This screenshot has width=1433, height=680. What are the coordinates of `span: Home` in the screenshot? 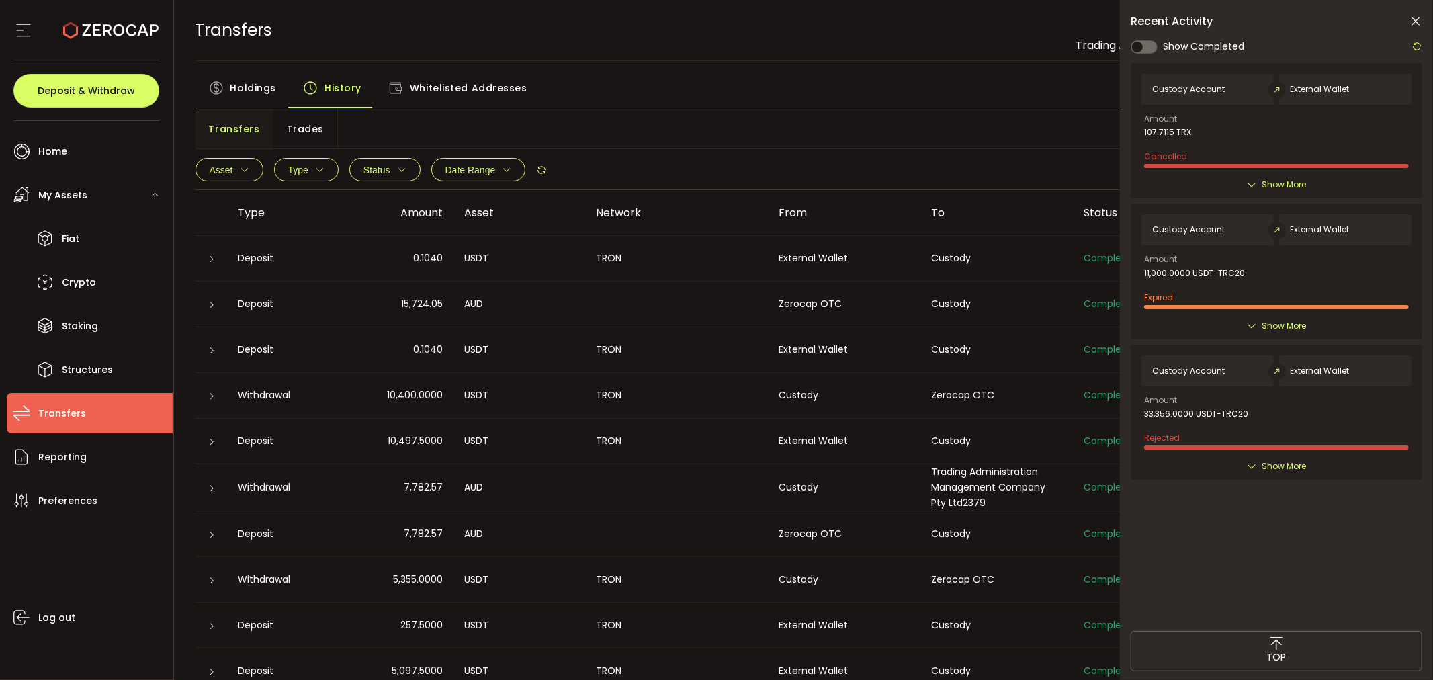 It's located at (52, 151).